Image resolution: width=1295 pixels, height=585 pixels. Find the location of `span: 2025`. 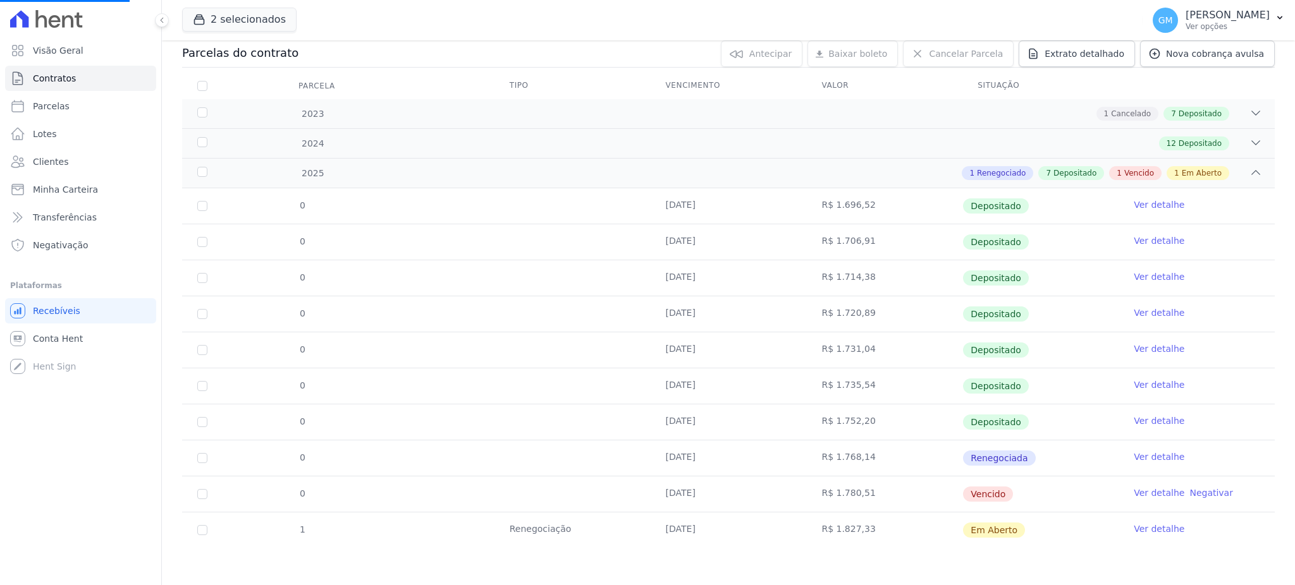

span: 2025 is located at coordinates (312, 173).